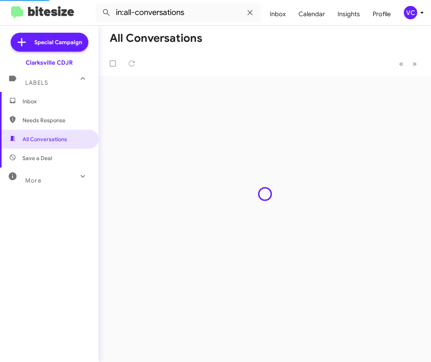 The width and height of the screenshot is (431, 362). What do you see at coordinates (408, 64) in the screenshot?
I see `nav: Page navigation example` at bounding box center [408, 64].